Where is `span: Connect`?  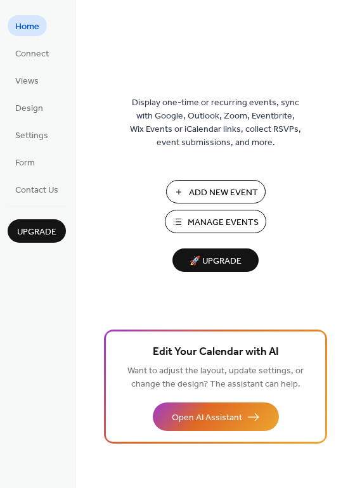 span: Connect is located at coordinates (32, 54).